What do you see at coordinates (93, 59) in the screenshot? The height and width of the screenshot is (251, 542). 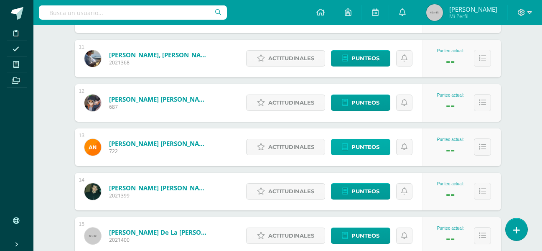 I see `img: def2e92a95267806c91655e0049aa7a7.png` at bounding box center [93, 59].